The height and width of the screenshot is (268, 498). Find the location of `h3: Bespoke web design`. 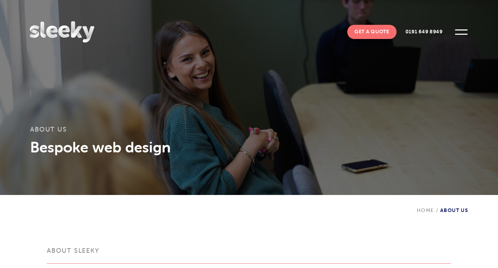

h3: Bespoke web design is located at coordinates (249, 147).